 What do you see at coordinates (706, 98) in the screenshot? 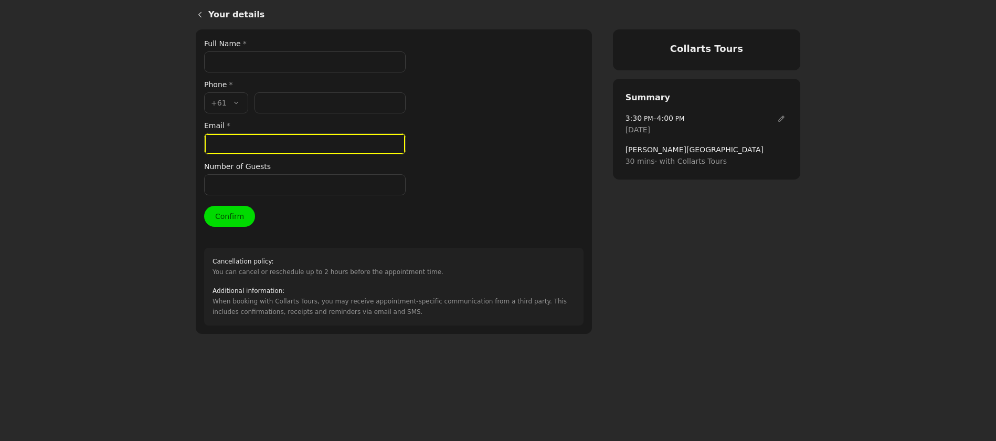
I see `h2: Summary` at bounding box center [706, 98].